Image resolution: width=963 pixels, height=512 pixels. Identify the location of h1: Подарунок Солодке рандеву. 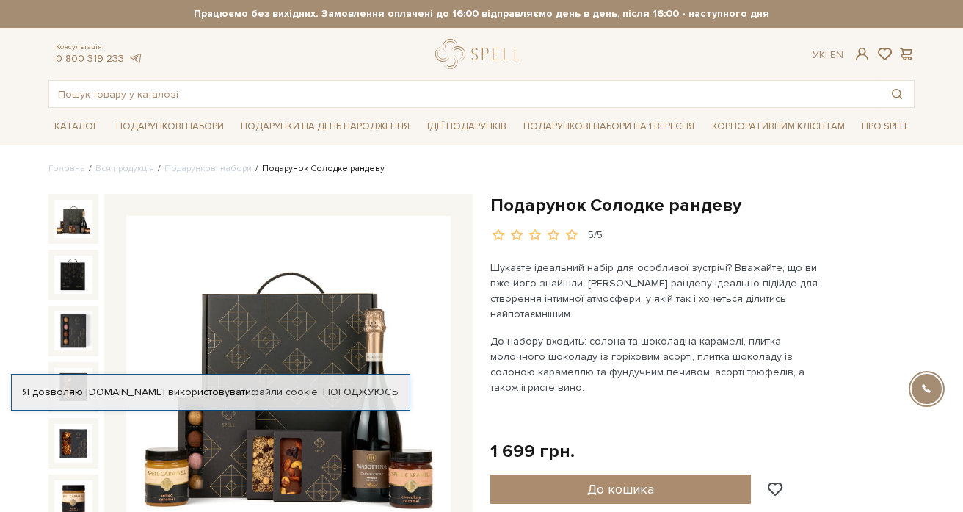
(703, 205).